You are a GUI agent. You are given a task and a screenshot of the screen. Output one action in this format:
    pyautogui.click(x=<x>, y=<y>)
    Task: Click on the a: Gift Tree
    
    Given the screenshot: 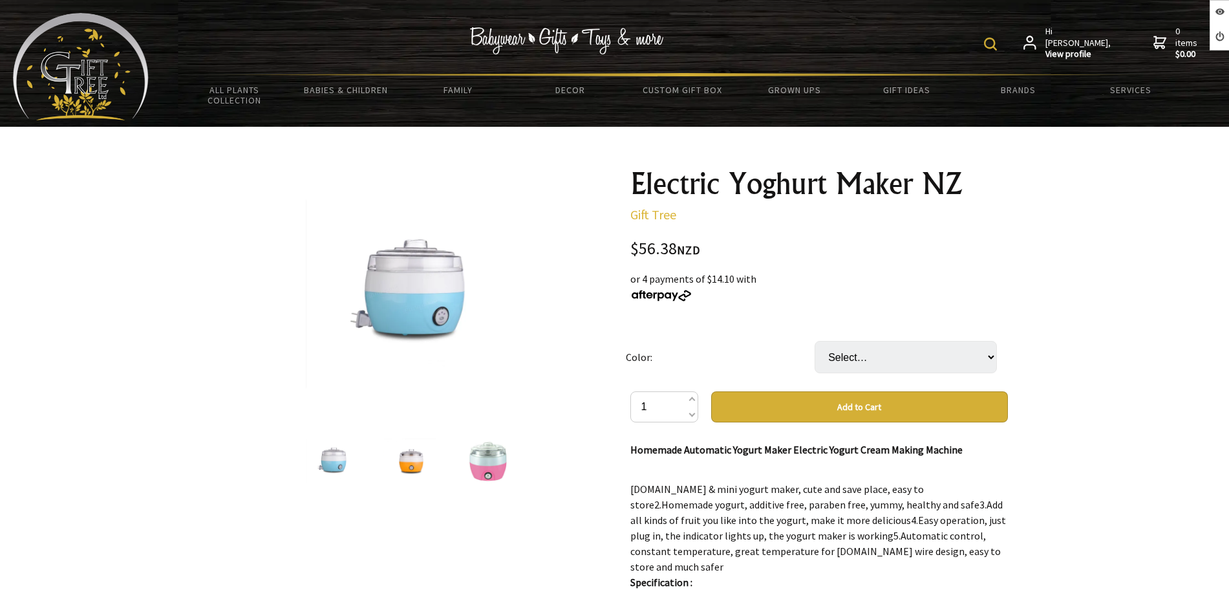 What is the action you would take?
    pyautogui.click(x=653, y=214)
    